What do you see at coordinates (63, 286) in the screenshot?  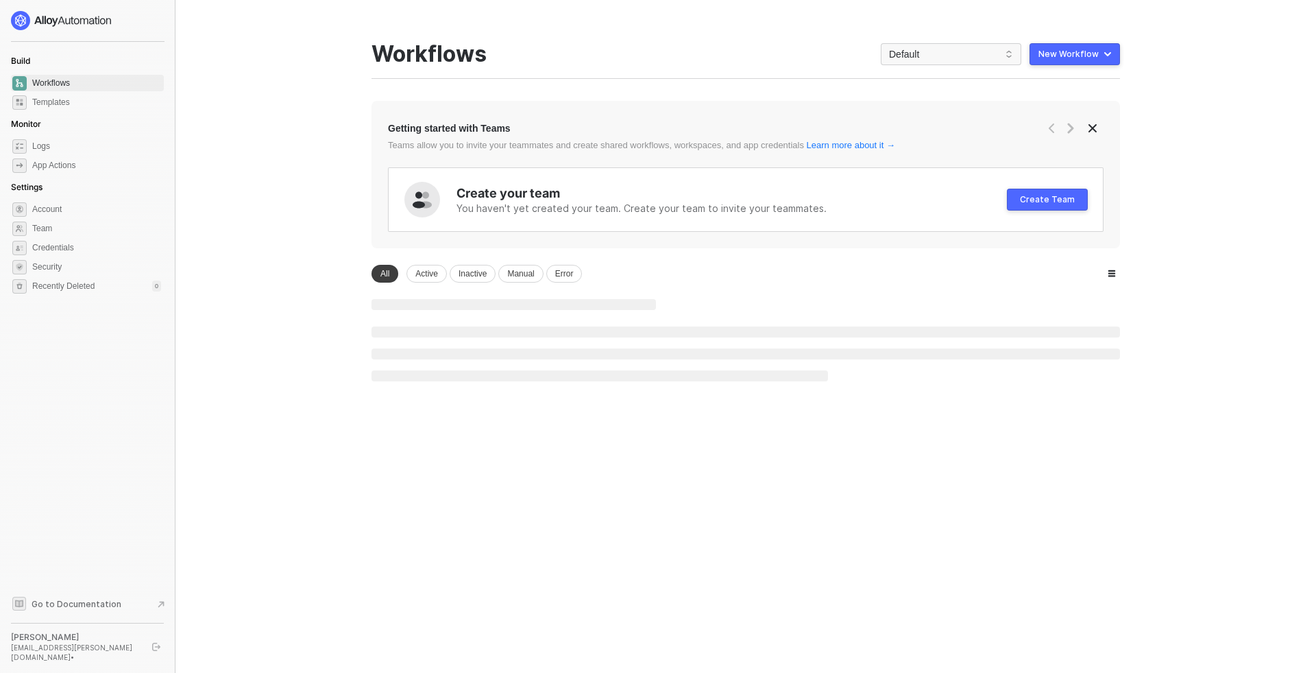 I see `span: Recently Deleted` at bounding box center [63, 286].